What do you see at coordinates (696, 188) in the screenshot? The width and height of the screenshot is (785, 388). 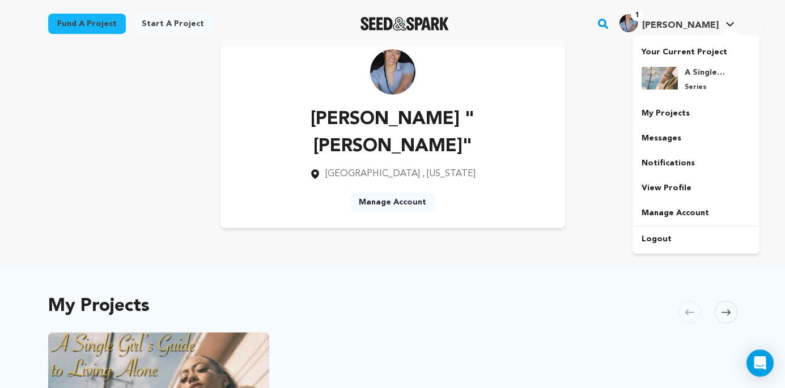 I see `a: View Profile` at bounding box center [696, 188].